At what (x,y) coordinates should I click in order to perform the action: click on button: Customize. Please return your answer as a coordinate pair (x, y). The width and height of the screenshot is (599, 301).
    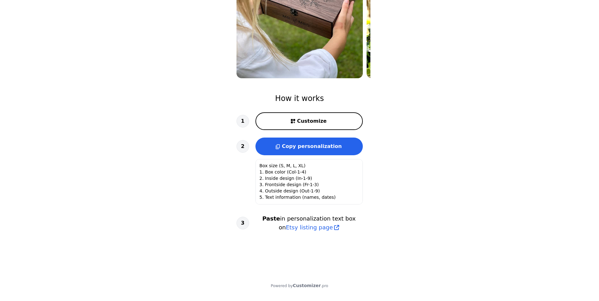
    Looking at the image, I should click on (309, 121).